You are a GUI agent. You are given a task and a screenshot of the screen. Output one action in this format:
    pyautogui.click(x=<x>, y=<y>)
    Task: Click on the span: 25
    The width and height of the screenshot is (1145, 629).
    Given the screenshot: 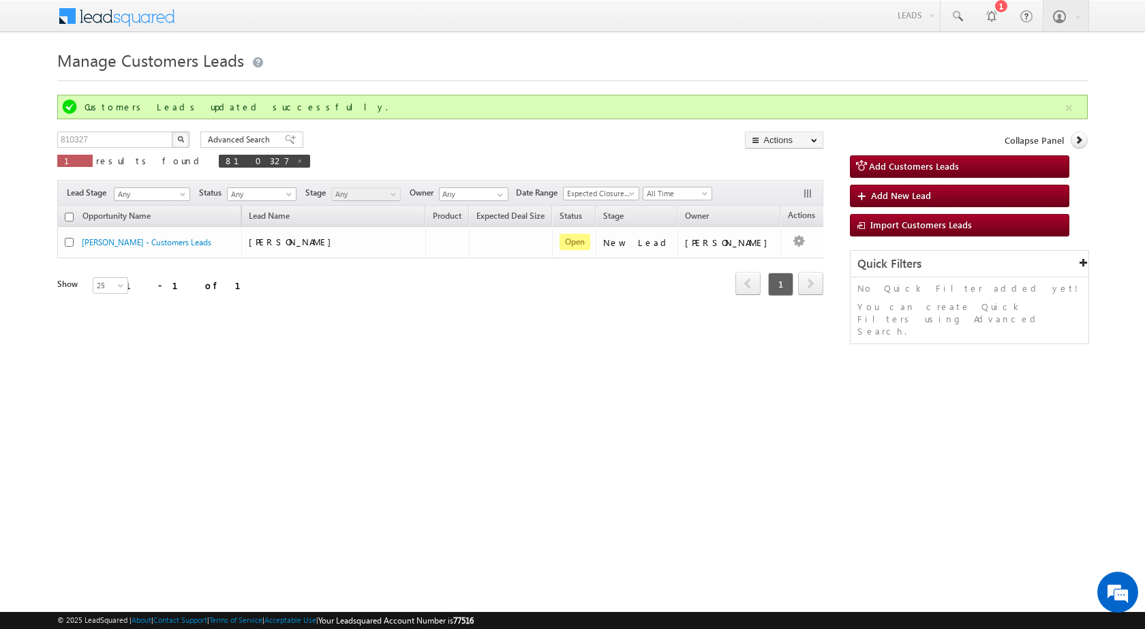 What is the action you would take?
    pyautogui.click(x=111, y=286)
    